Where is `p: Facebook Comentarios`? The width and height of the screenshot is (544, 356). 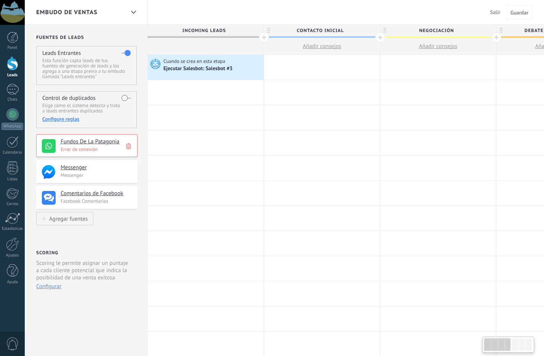
p: Facebook Comentarios is located at coordinates (97, 201).